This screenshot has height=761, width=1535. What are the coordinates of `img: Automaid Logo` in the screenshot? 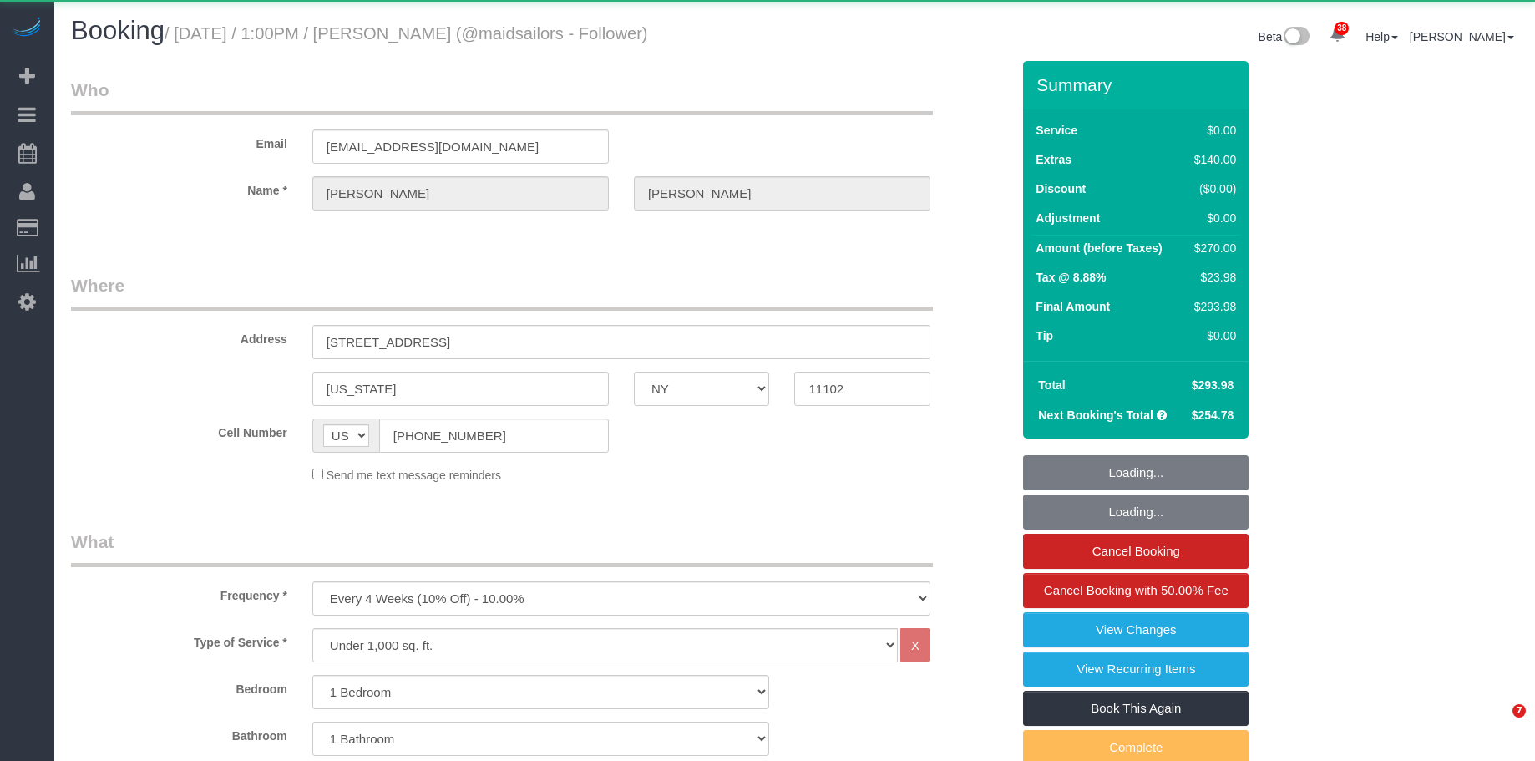 It's located at (27, 28).